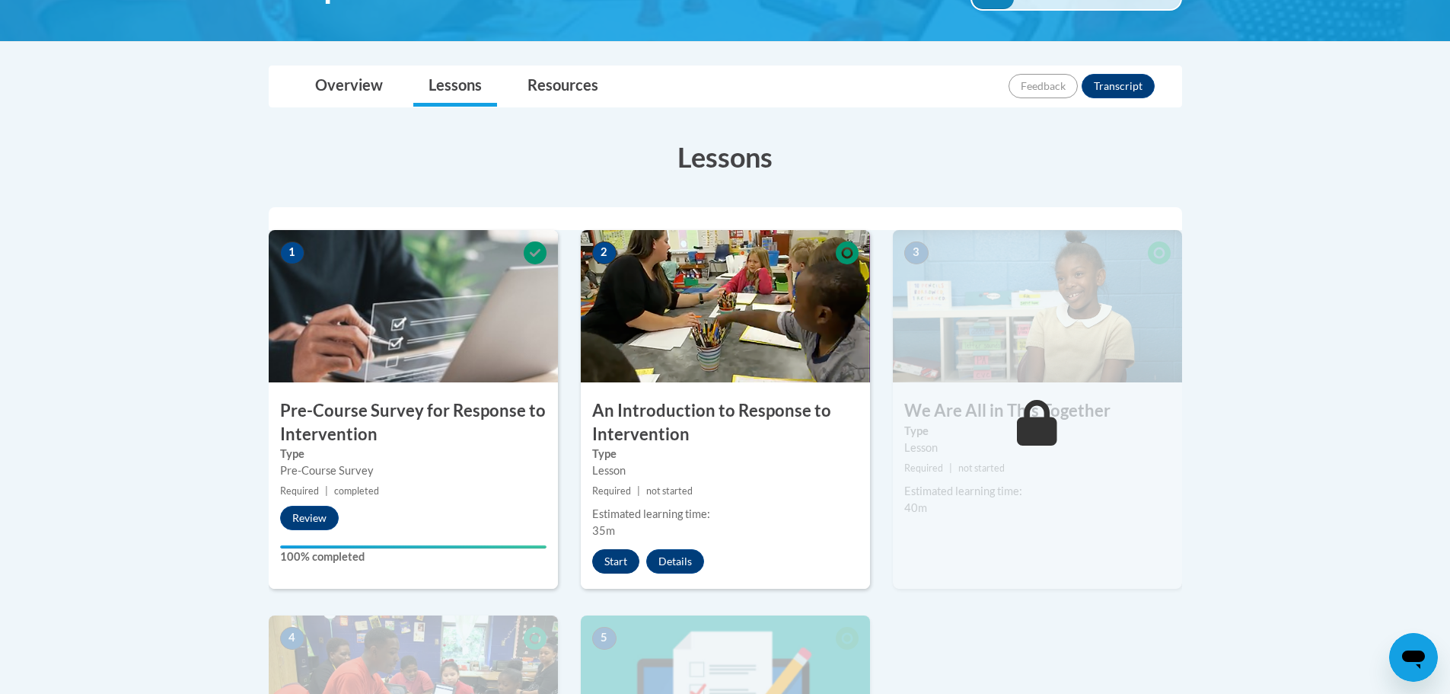  What do you see at coordinates (563, 86) in the screenshot?
I see `a: Resources` at bounding box center [563, 86].